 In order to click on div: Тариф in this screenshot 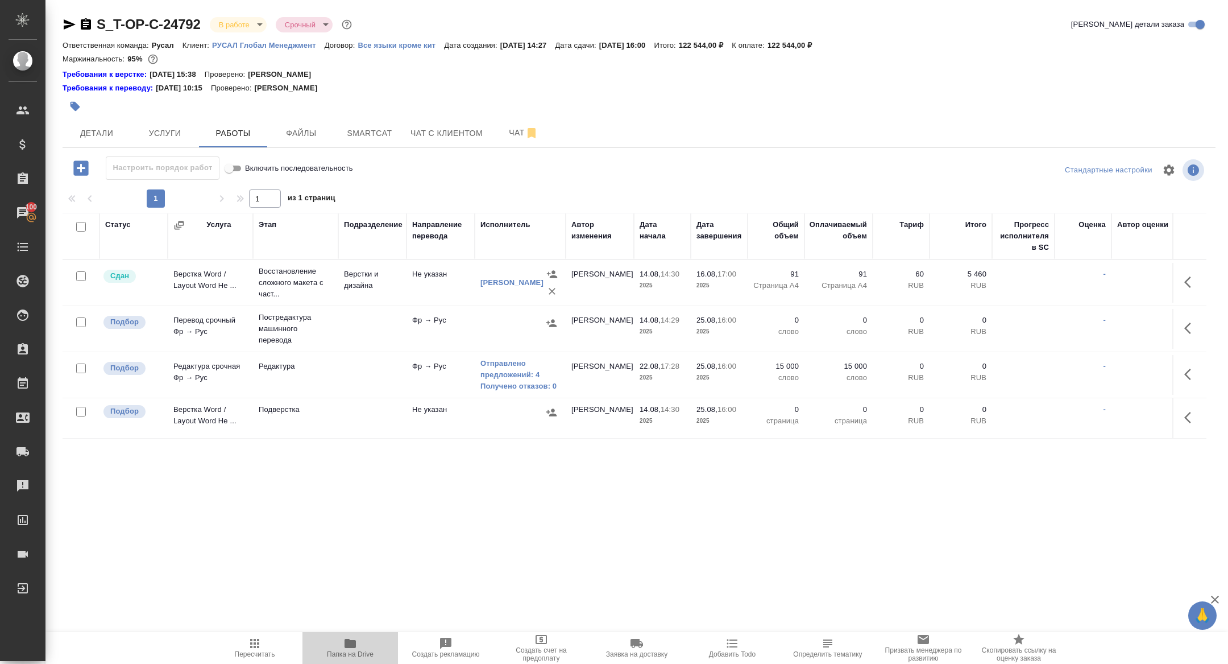, I will do `click(912, 225)`.